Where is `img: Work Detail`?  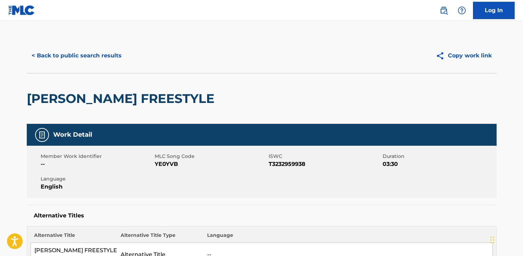
img: Work Detail is located at coordinates (42, 135).